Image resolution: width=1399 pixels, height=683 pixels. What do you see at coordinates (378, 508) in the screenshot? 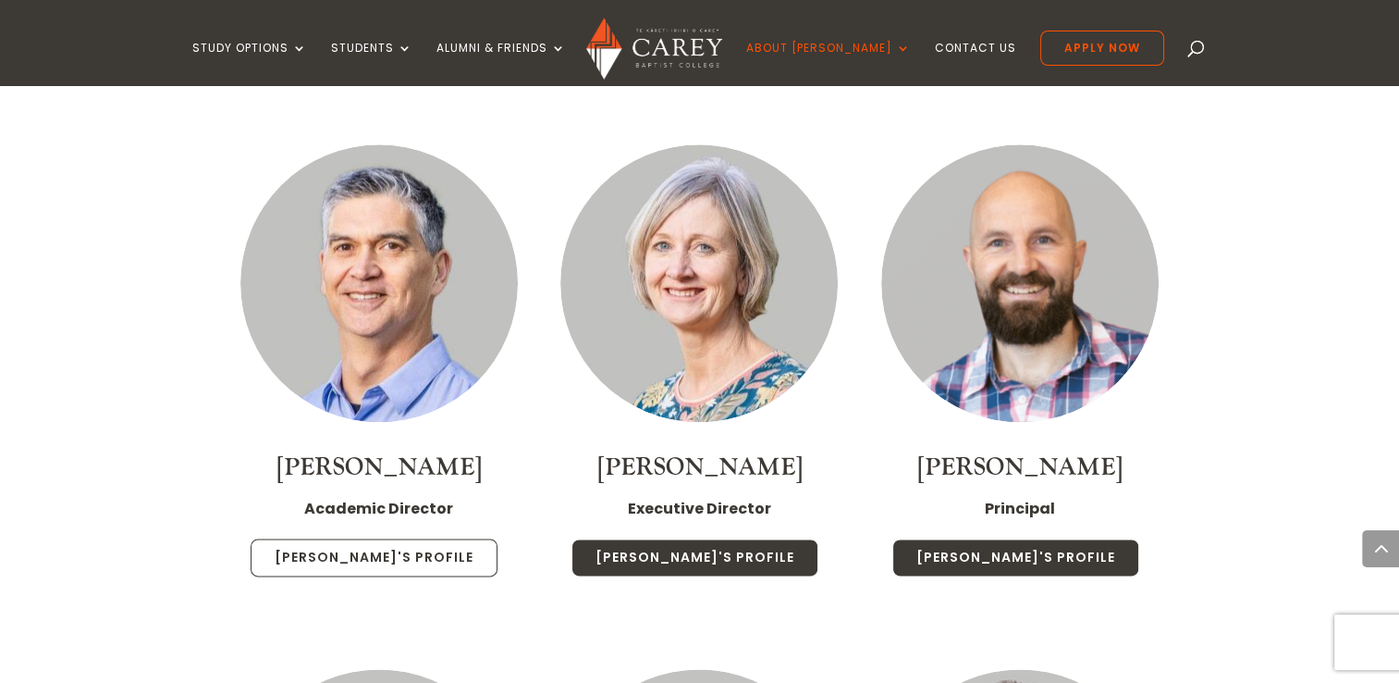
I see `strong: Academic Director` at bounding box center [378, 508].